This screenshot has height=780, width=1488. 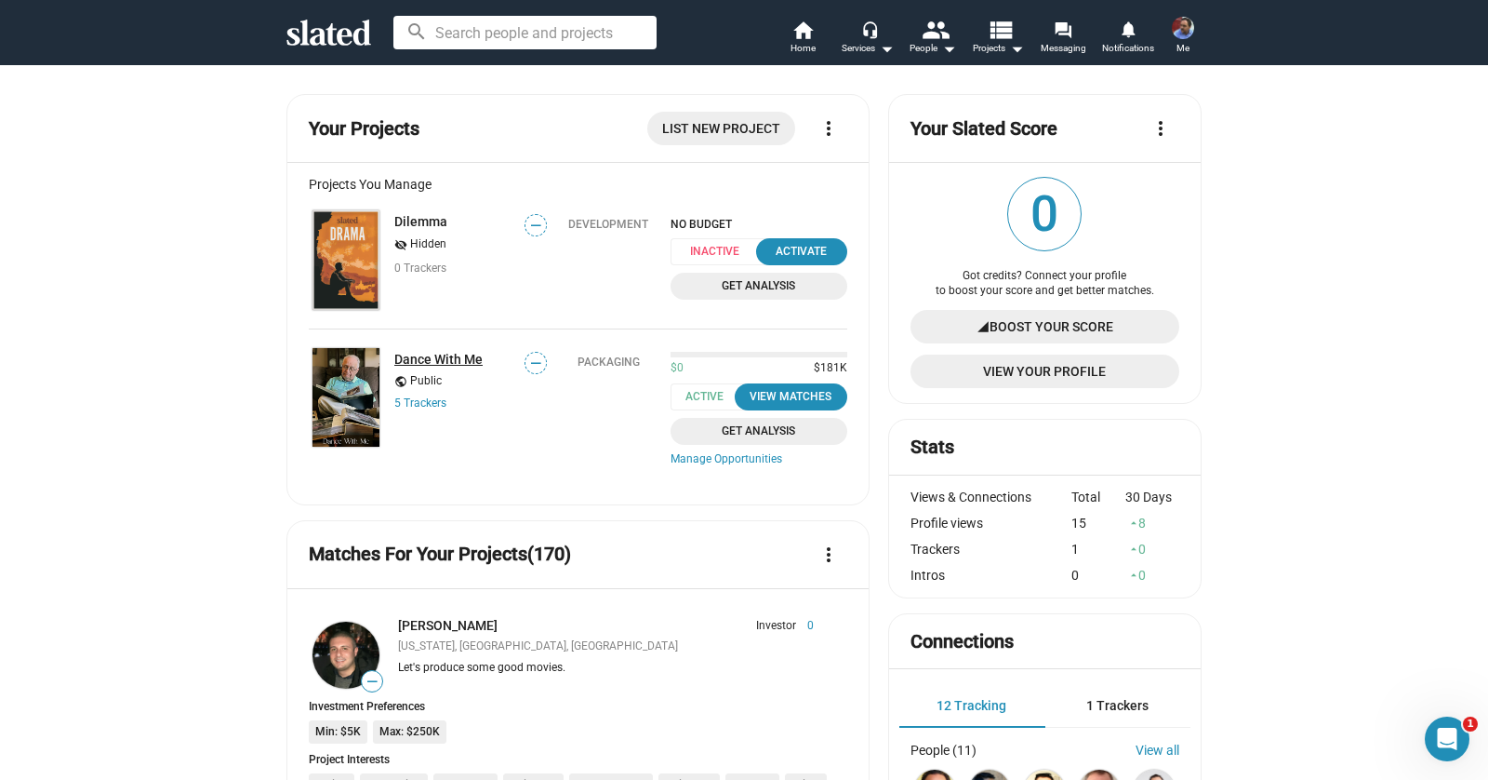 What do you see at coordinates (1051, 327) in the screenshot?
I see `span: Boost Your Score` at bounding box center [1051, 327].